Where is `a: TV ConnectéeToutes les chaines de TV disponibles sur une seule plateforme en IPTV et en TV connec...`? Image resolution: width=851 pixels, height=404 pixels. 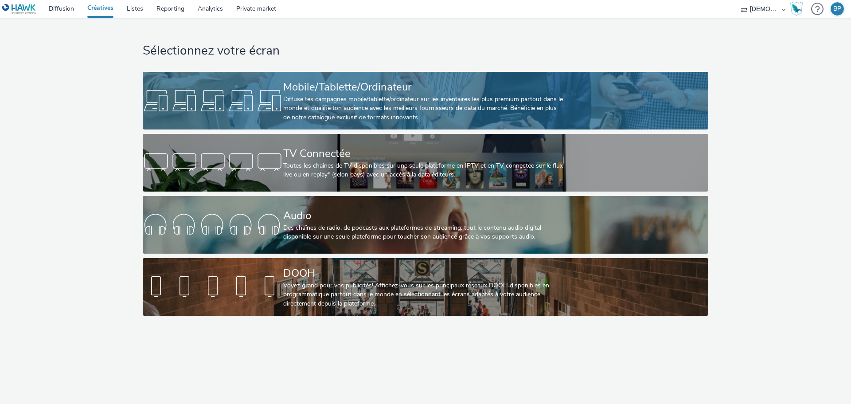 a: TV ConnectéeToutes les chaines de TV disponibles sur une seule plateforme en IPTV et en TV connec... is located at coordinates (425, 163).